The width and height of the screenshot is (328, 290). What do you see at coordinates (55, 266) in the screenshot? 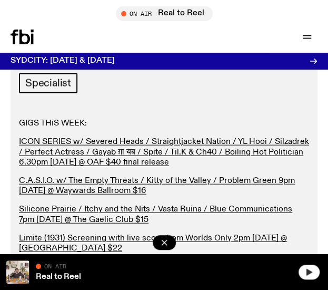
I see `span: On Air` at bounding box center [55, 266].